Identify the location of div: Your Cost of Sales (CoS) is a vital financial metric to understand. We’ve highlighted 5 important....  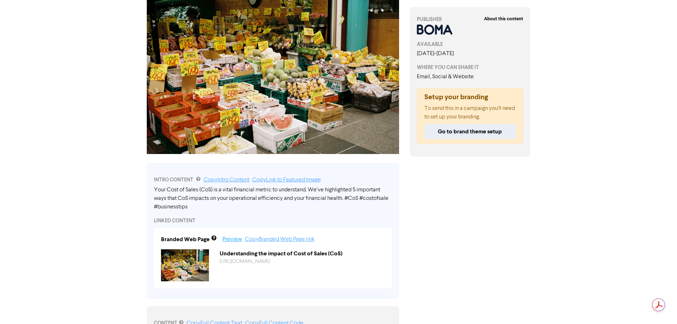
(273, 198).